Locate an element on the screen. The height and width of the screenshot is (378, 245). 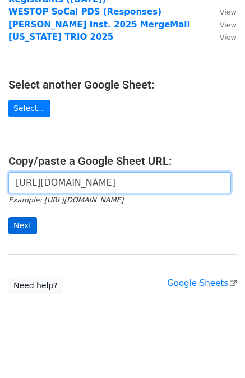
h4: Select another Google Sheet: is located at coordinates (122, 85).